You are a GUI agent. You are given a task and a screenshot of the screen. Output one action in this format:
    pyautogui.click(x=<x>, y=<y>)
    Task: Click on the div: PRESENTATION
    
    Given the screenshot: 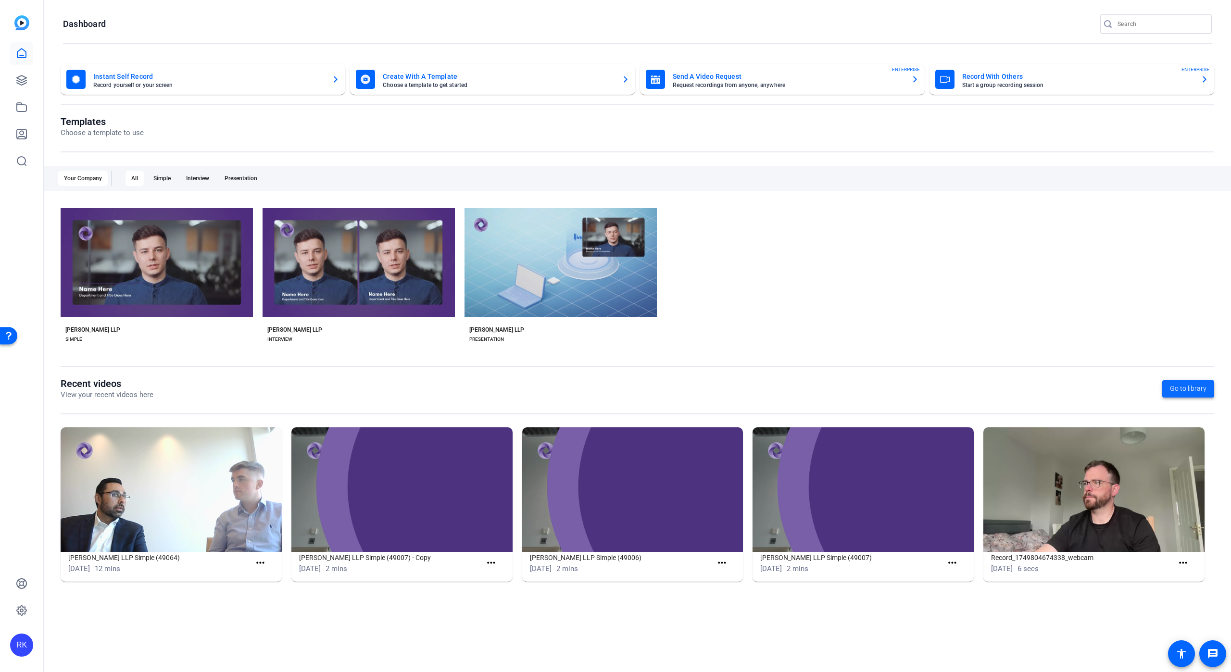 What is the action you would take?
    pyautogui.click(x=487, y=339)
    